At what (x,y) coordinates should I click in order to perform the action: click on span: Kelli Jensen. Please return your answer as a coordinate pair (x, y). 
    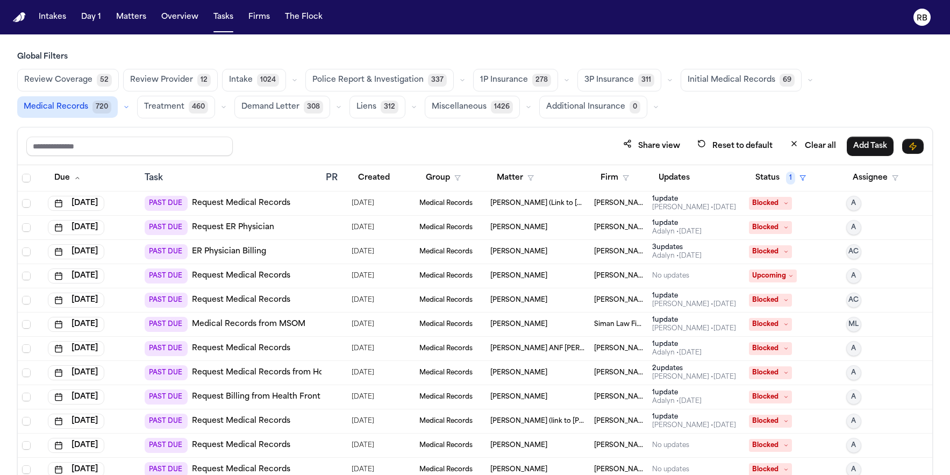
    Looking at the image, I should click on (519, 324).